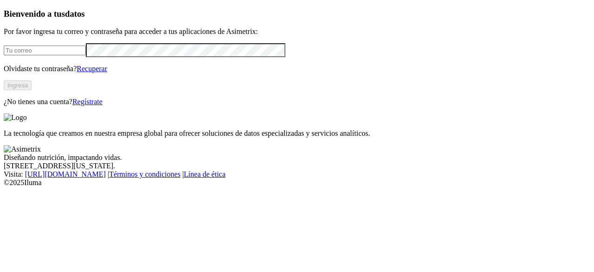  What do you see at coordinates (145, 174) in the screenshot?
I see `a: Términos y condiciones` at bounding box center [145, 174].